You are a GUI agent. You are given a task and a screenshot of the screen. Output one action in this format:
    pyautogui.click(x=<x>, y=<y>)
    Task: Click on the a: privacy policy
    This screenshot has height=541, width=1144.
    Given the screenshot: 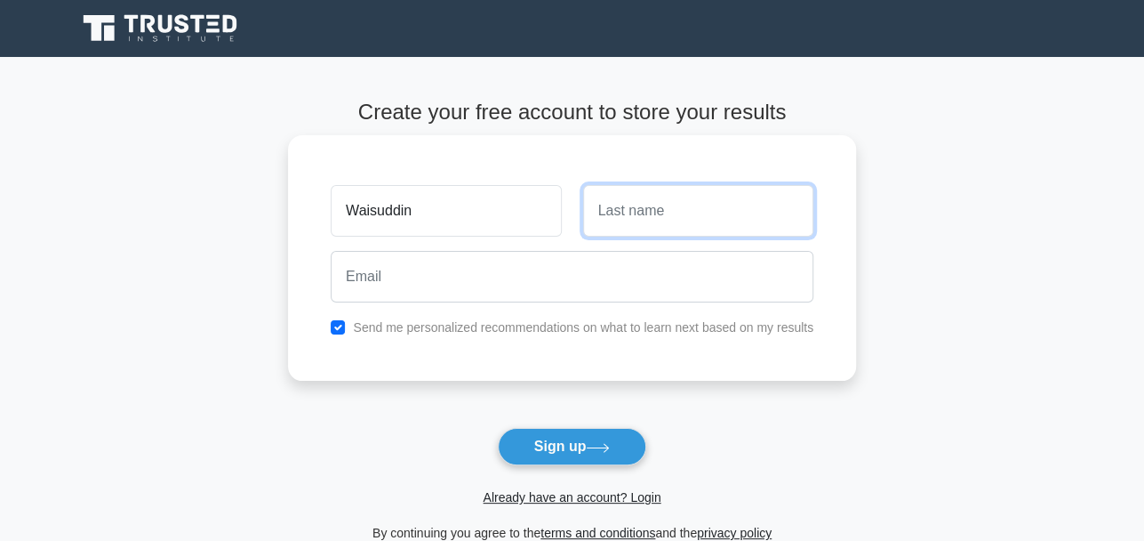 What is the action you would take?
    pyautogui.click(x=735, y=533)
    